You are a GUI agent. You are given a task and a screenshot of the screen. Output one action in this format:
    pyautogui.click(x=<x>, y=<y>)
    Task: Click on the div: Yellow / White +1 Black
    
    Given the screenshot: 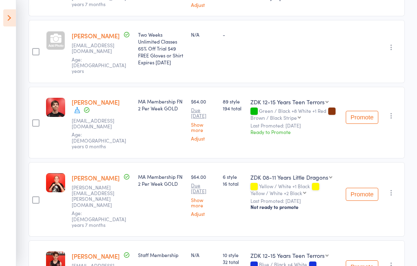 What is the action you would take?
    pyautogui.click(x=295, y=189)
    